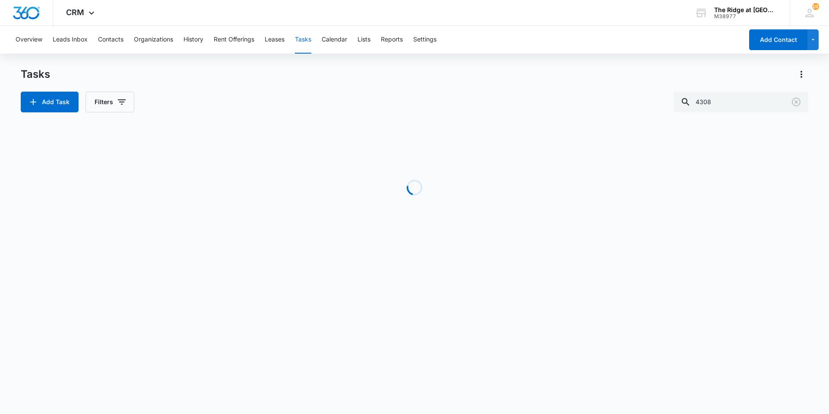 This screenshot has width=829, height=414. Describe the element at coordinates (153, 40) in the screenshot. I see `button: Organizations` at that location.